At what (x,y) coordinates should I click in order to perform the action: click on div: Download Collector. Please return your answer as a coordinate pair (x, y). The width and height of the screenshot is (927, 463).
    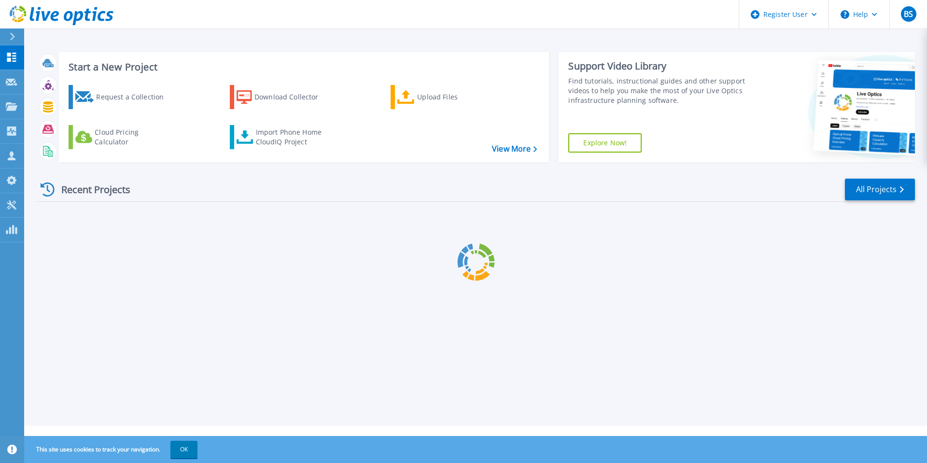
    Looking at the image, I should click on (293, 97).